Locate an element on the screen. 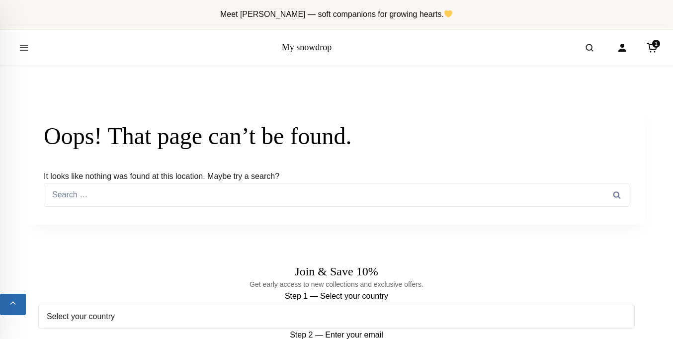 The image size is (673, 339). button: Open search is located at coordinates (589, 48).